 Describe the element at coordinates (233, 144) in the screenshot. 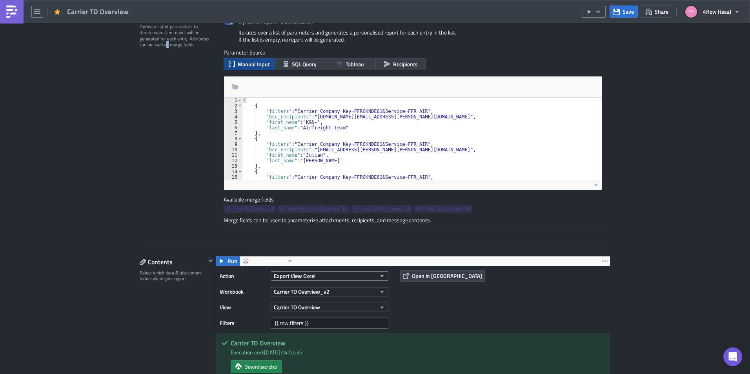

I see `div: 9` at that location.